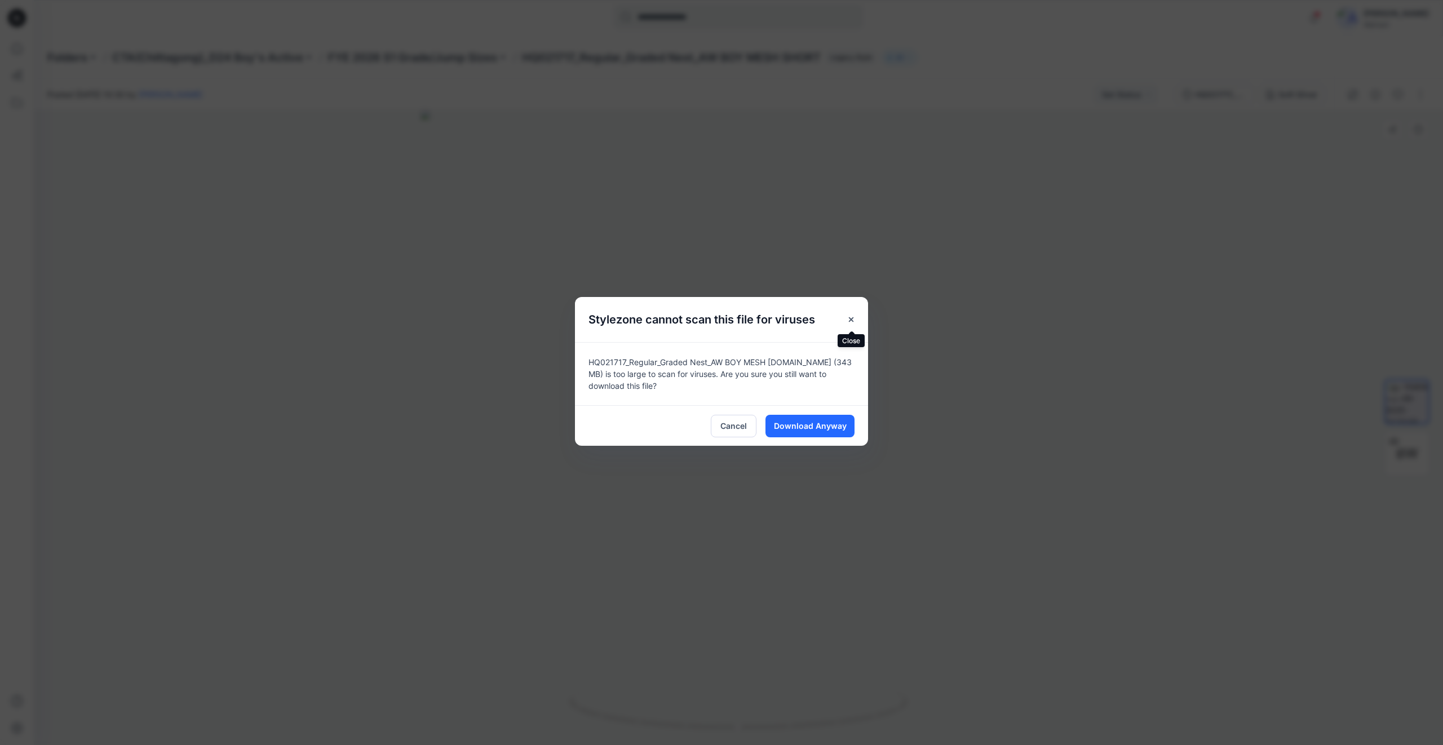 This screenshot has width=1443, height=745. I want to click on h5: Stylezone cannot scan this file for viruses, so click(702, 320).